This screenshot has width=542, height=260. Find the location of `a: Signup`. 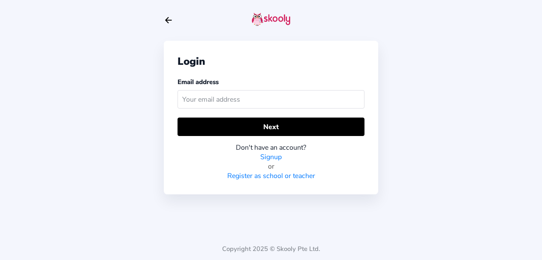

a: Signup is located at coordinates (271, 157).